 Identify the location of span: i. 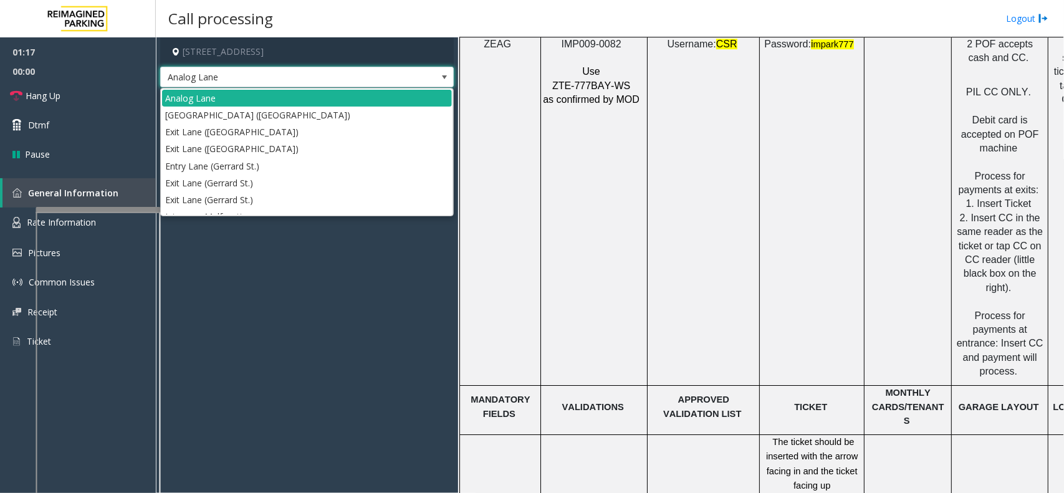
(812, 44).